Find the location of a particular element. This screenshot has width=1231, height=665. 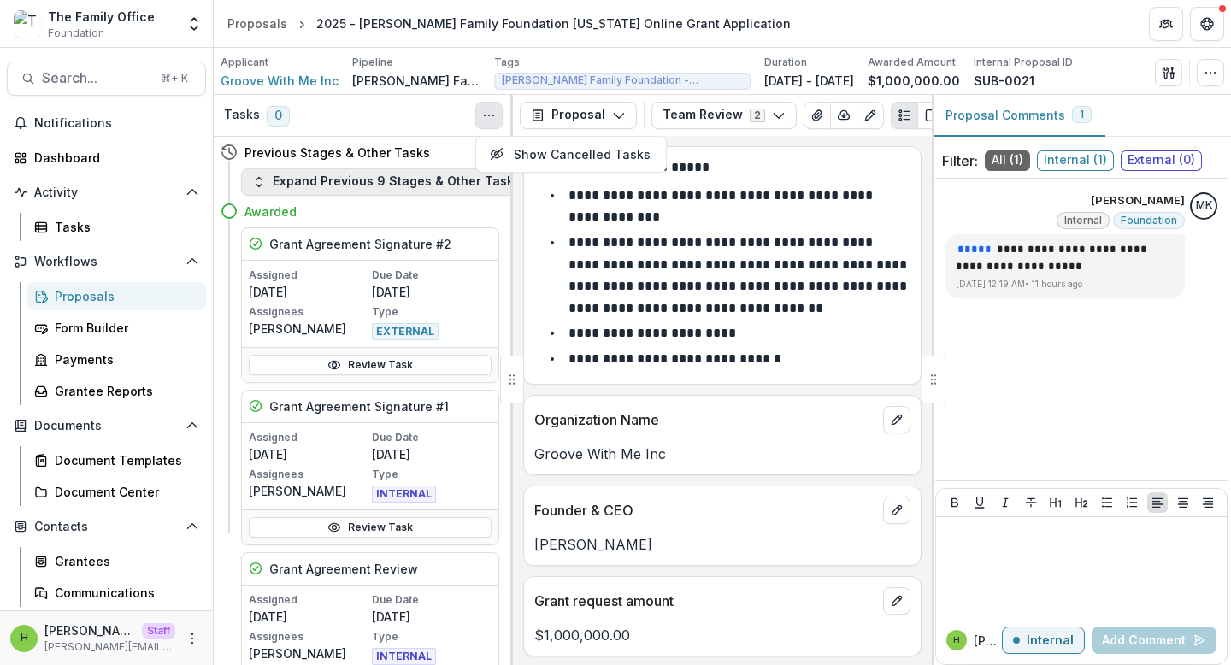

div: Dashboard is located at coordinates (113, 157).